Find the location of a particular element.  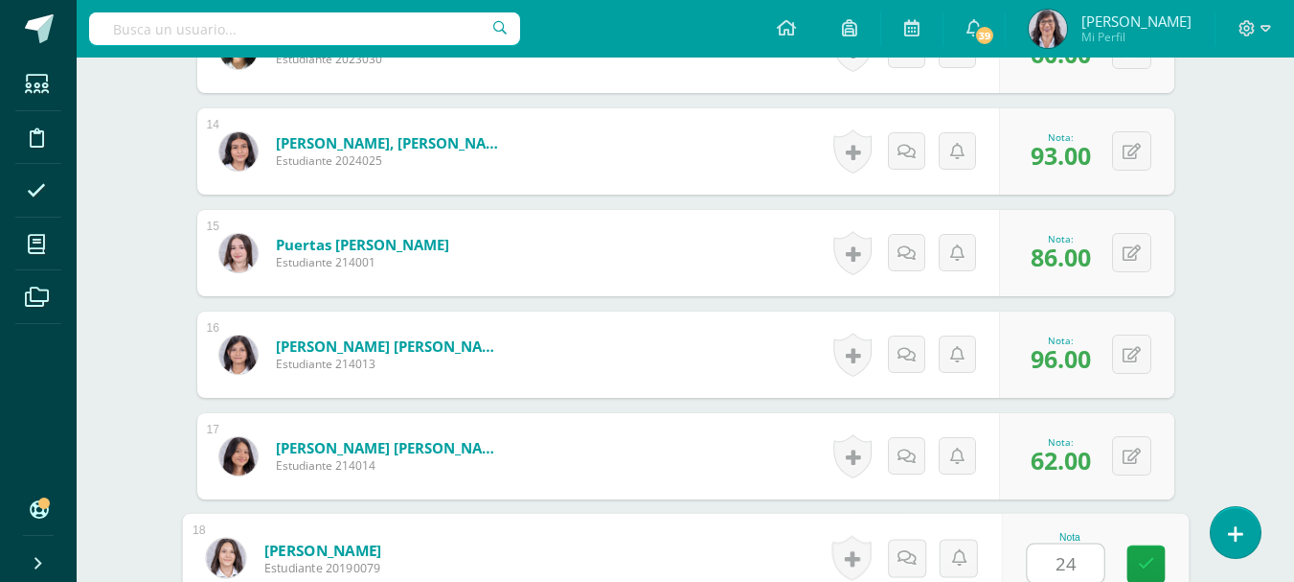

span: Estudiante 214013 is located at coordinates (391, 363).